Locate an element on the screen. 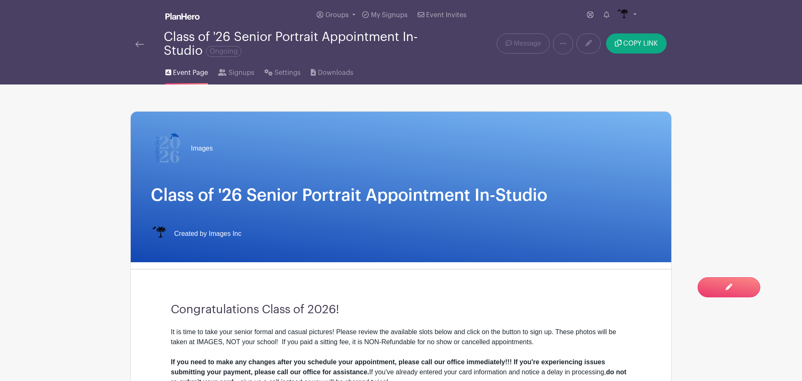  span: Settings is located at coordinates (288, 73).